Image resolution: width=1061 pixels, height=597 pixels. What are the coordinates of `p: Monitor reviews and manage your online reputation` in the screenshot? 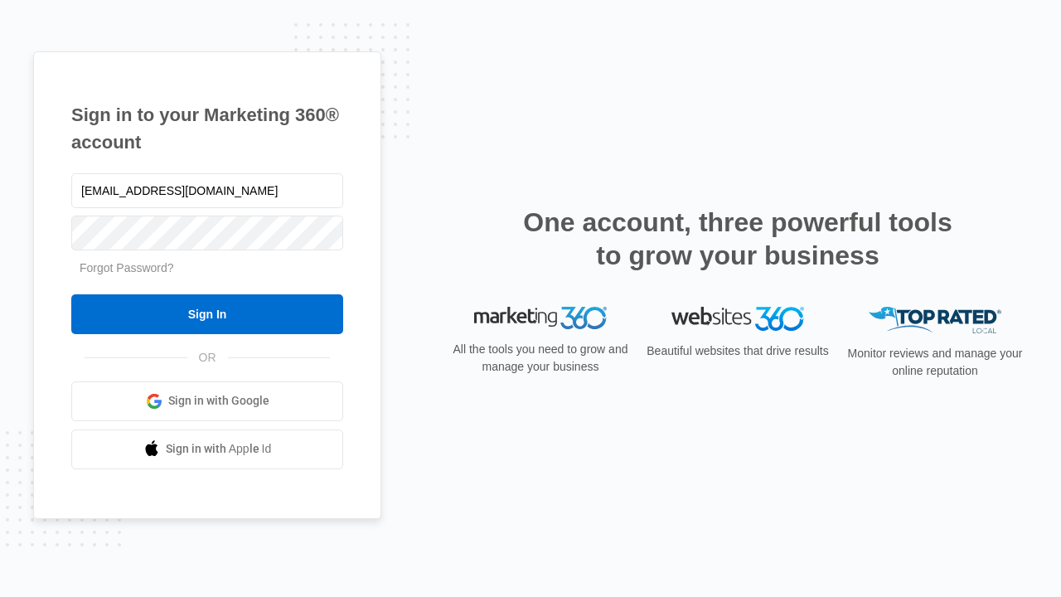 It's located at (935, 362).